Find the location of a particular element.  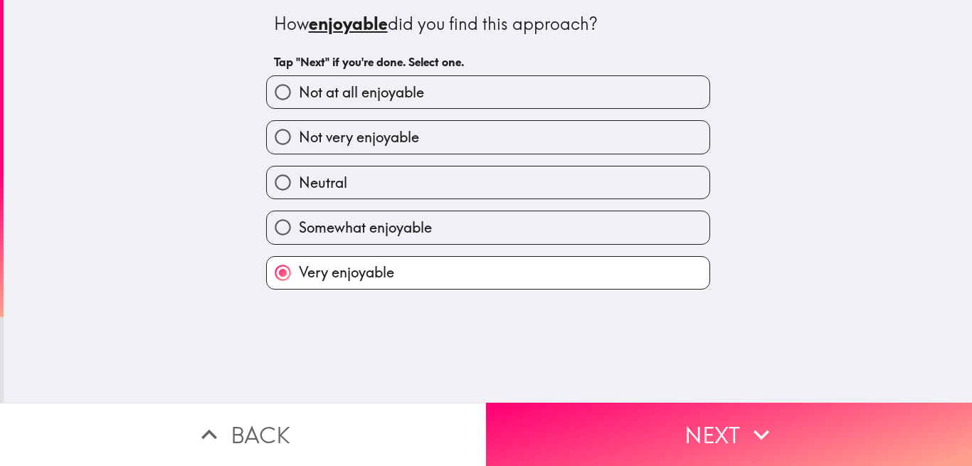

button: Not very enjoyable is located at coordinates (488, 137).